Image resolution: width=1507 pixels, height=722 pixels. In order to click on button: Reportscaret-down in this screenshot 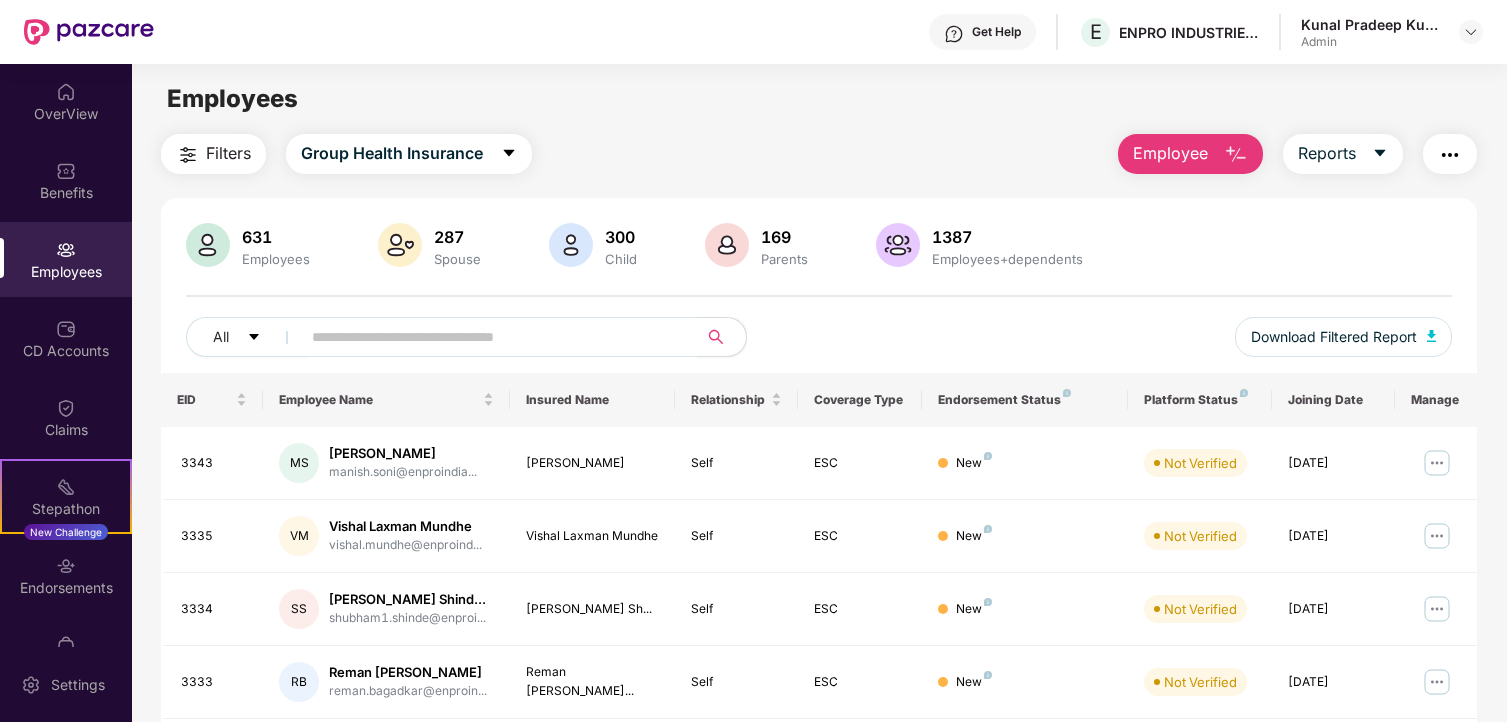, I will do `click(1343, 154)`.